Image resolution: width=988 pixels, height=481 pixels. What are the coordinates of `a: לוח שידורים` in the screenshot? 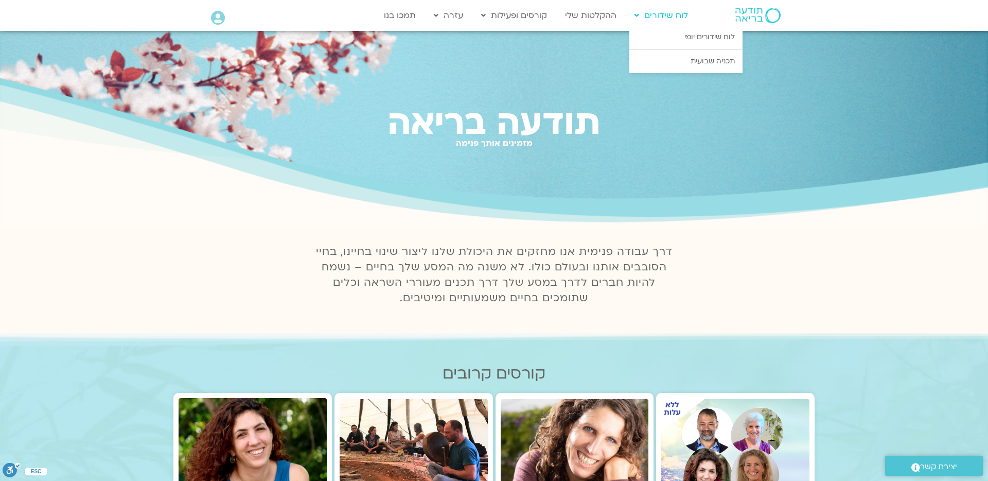 It's located at (661, 15).